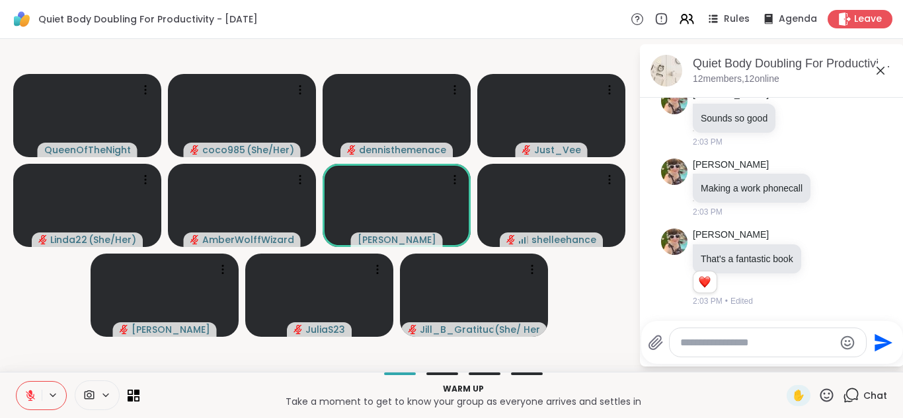 This screenshot has height=418, width=903. I want to click on span: dennisthemenace, so click(403, 150).